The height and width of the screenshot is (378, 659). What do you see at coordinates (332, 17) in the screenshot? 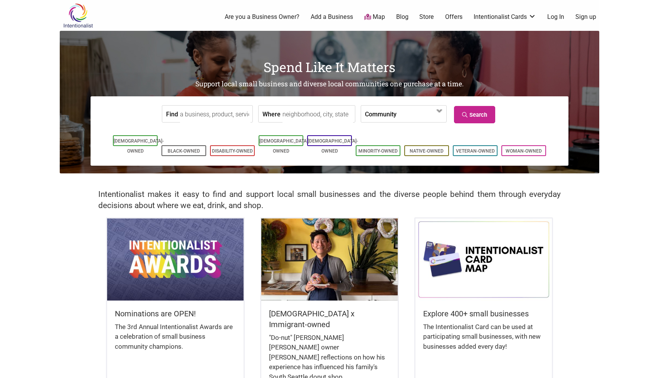
I see `a: Add a Business` at bounding box center [332, 17].